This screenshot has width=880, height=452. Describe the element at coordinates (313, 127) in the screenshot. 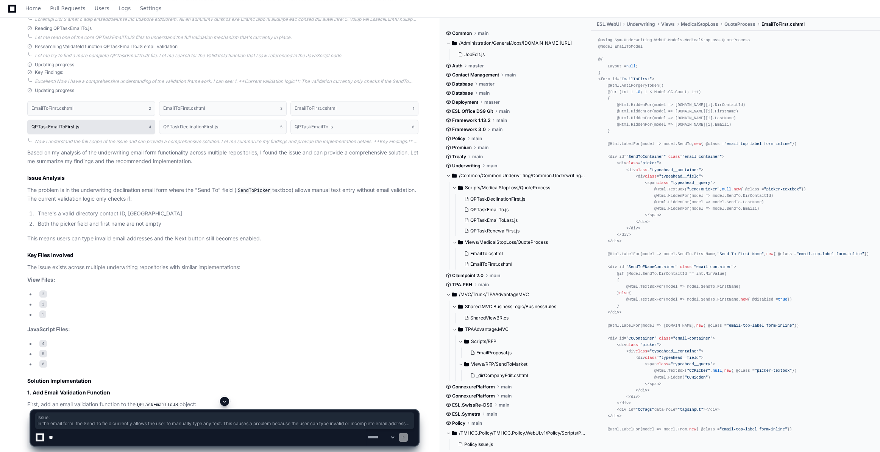

I see `h1: QPTaskEmailTo.js` at that location.